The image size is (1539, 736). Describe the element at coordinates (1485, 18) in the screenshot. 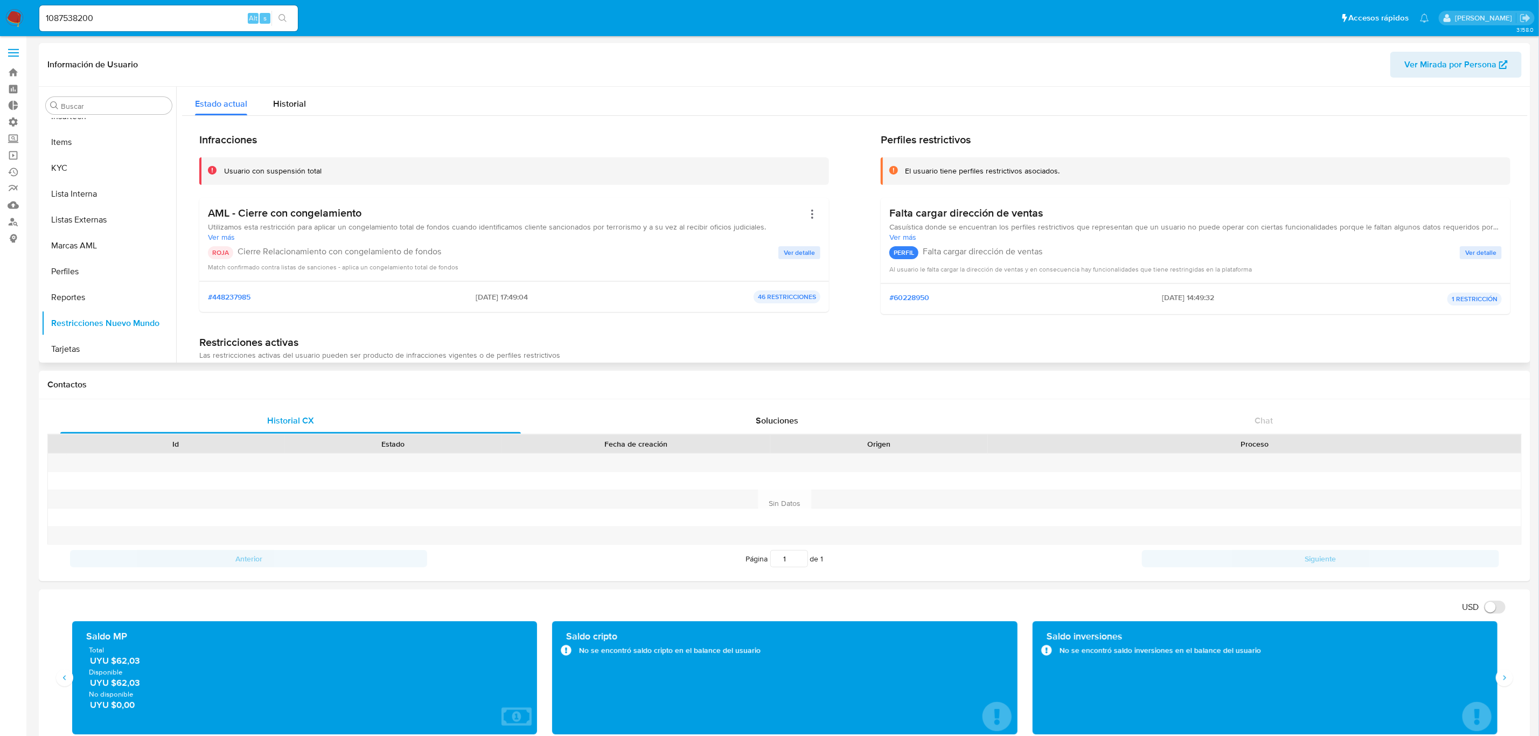

I see `p: agustin.duran@mercadolibre.com` at that location.